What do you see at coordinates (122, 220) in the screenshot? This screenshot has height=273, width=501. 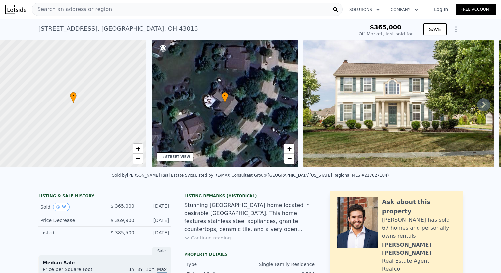 I see `span: $ 369,900` at bounding box center [122, 220].